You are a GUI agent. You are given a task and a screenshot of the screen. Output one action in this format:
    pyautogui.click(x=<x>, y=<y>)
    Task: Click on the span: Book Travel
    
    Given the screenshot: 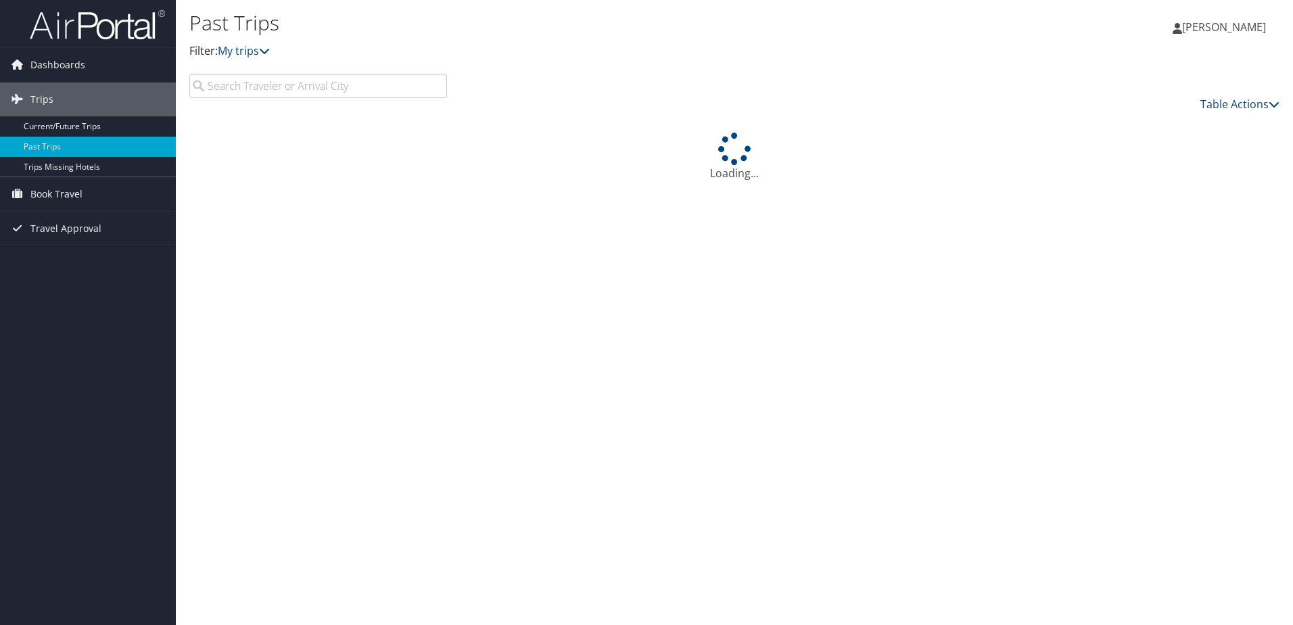 What is the action you would take?
    pyautogui.click(x=56, y=194)
    